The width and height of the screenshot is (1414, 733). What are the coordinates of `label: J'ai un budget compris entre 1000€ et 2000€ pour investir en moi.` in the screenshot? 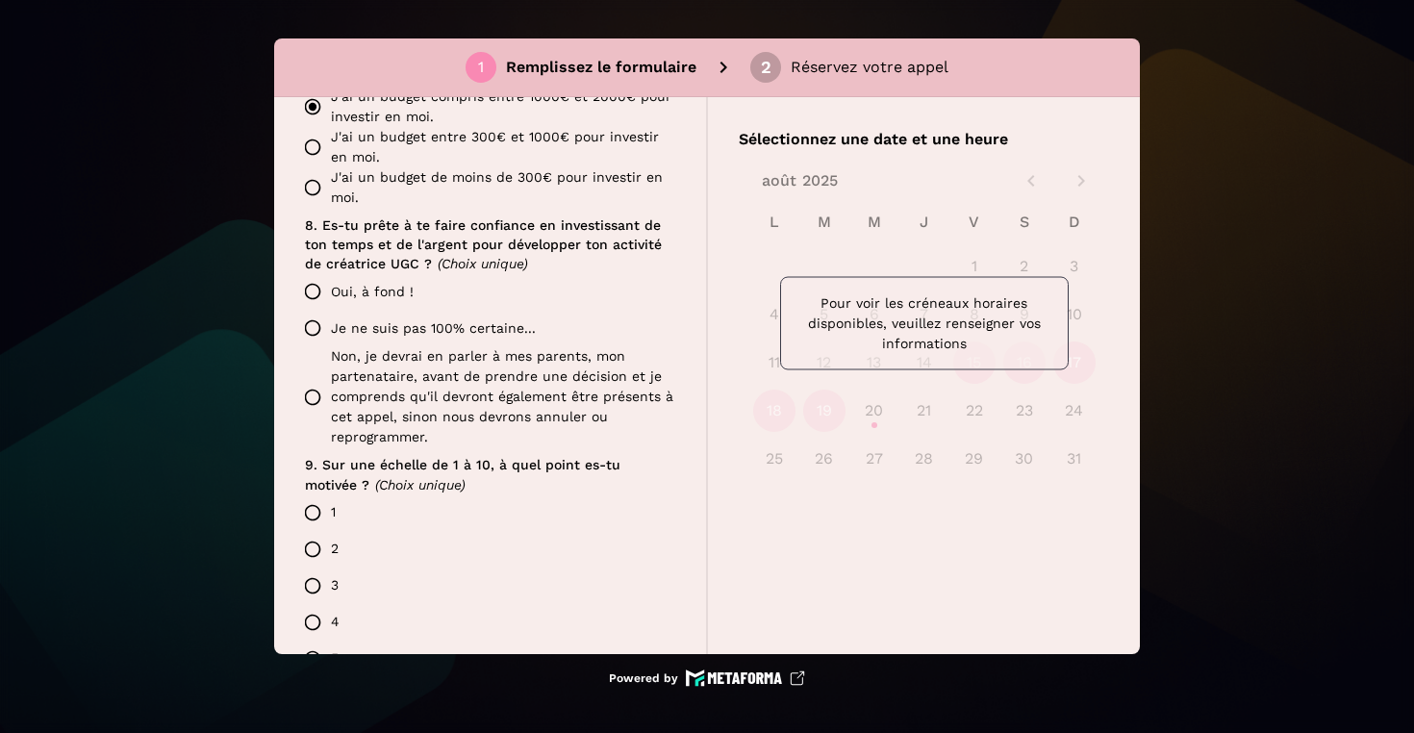 It's located at (485, 107).